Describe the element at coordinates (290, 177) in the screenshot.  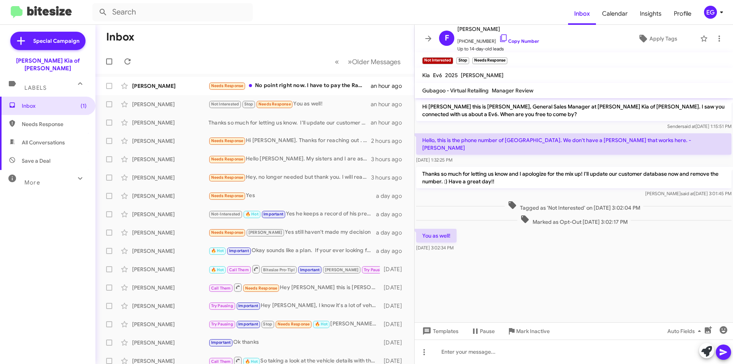
I see `div: Hey, no longer needed but thank you. I will reach out if I need any help And will consider you gu...` at that location.